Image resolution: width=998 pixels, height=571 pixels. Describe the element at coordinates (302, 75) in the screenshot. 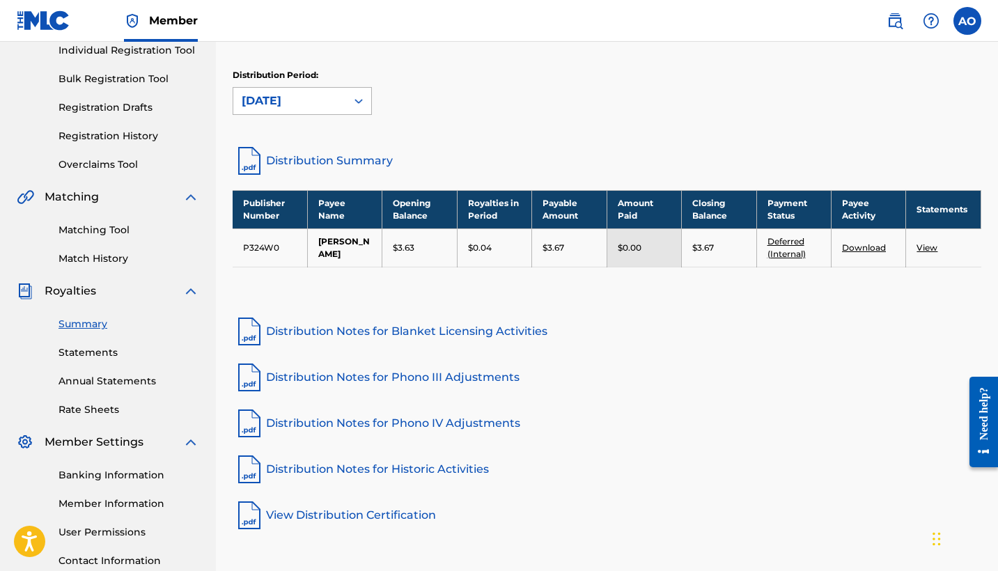

I see `p: Distribution Period:` at that location.